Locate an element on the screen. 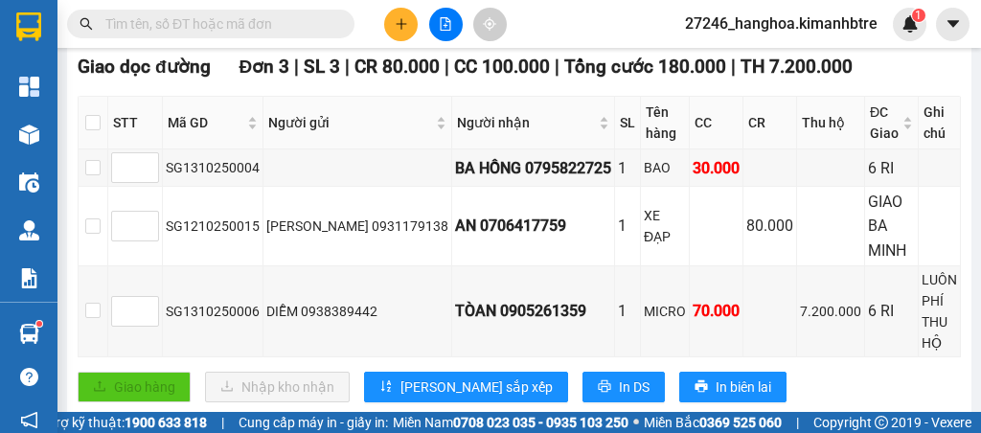 The height and width of the screenshot is (433, 981). span: Tổng cước 180.000 is located at coordinates (645, 66).